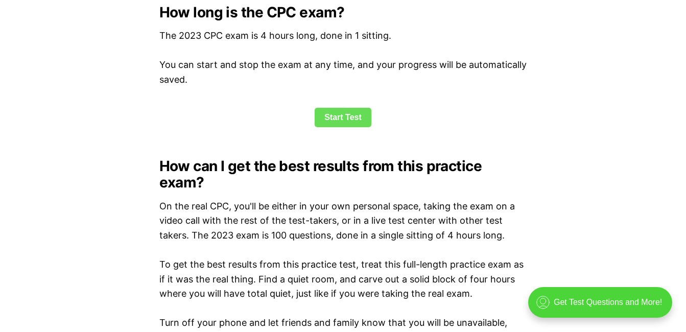 This screenshot has width=686, height=332. What do you see at coordinates (343, 73) in the screenshot?
I see `p: You can start and stop the exam at any time, and your progress will be automatically saved.` at bounding box center [343, 73].